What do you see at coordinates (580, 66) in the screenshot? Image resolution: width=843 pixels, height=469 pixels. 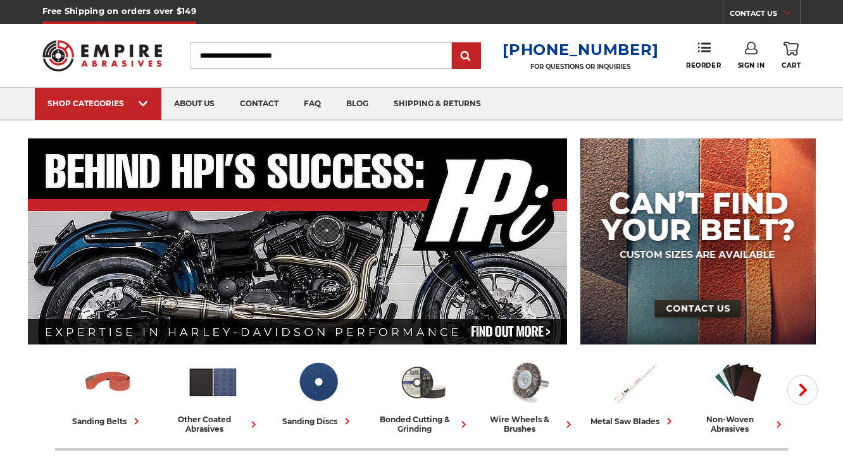 I see `p: FOR QUESTIONS OR INQUIRIES` at bounding box center [580, 66].